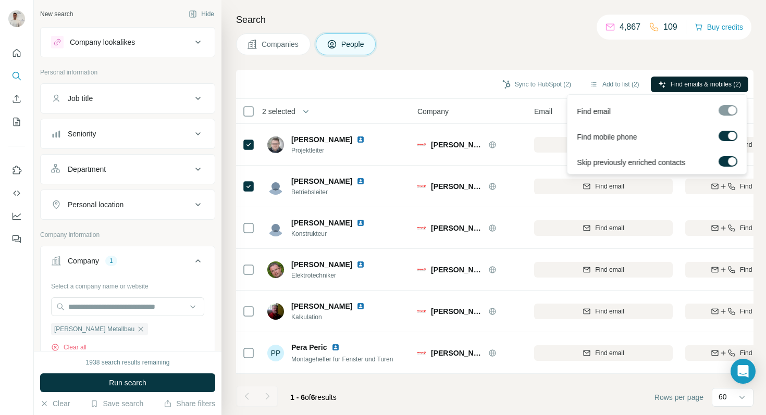 The image size is (766, 415). Describe the element at coordinates (128, 383) in the screenshot. I see `span: Run search` at that location.